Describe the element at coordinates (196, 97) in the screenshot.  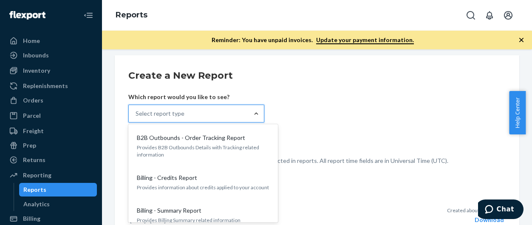
I see `p: Which report would you like to see?` at that location.